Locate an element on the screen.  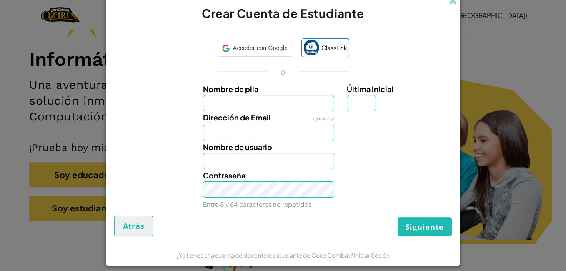
span: opcional is located at coordinates (323, 118).